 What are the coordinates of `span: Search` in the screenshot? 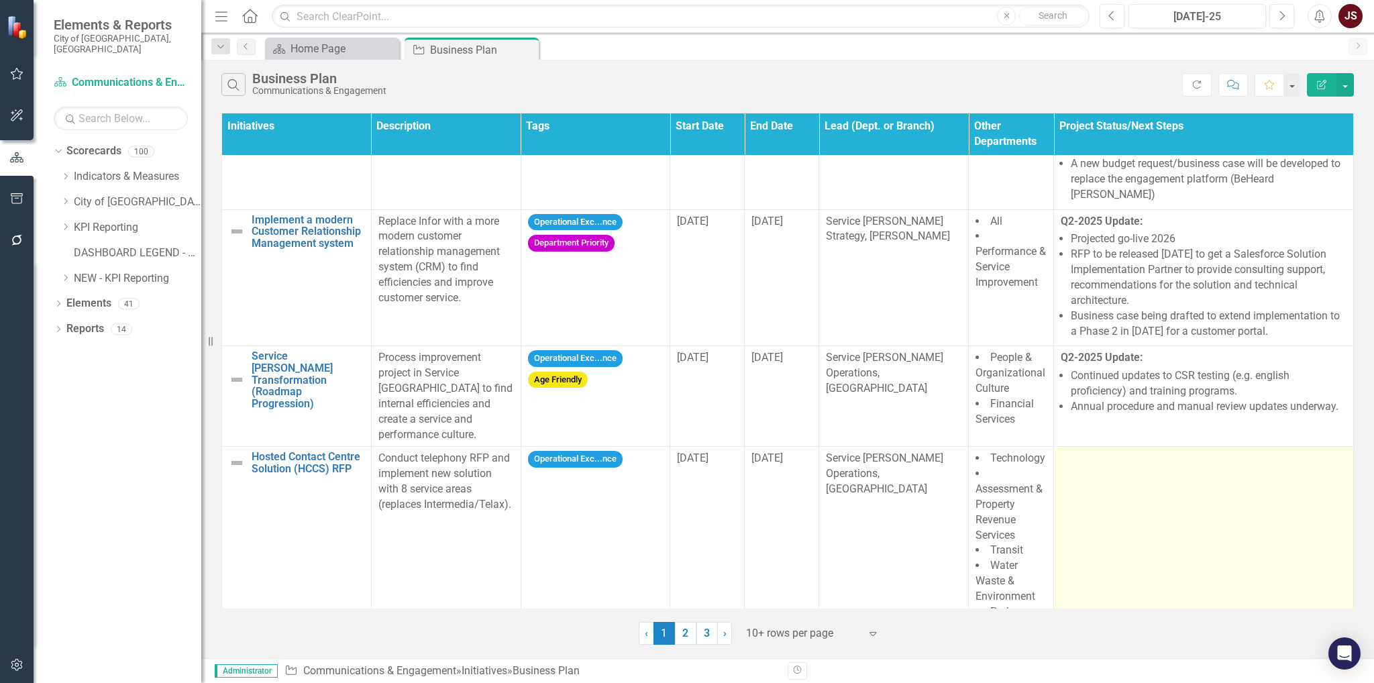 It's located at (1053, 15).